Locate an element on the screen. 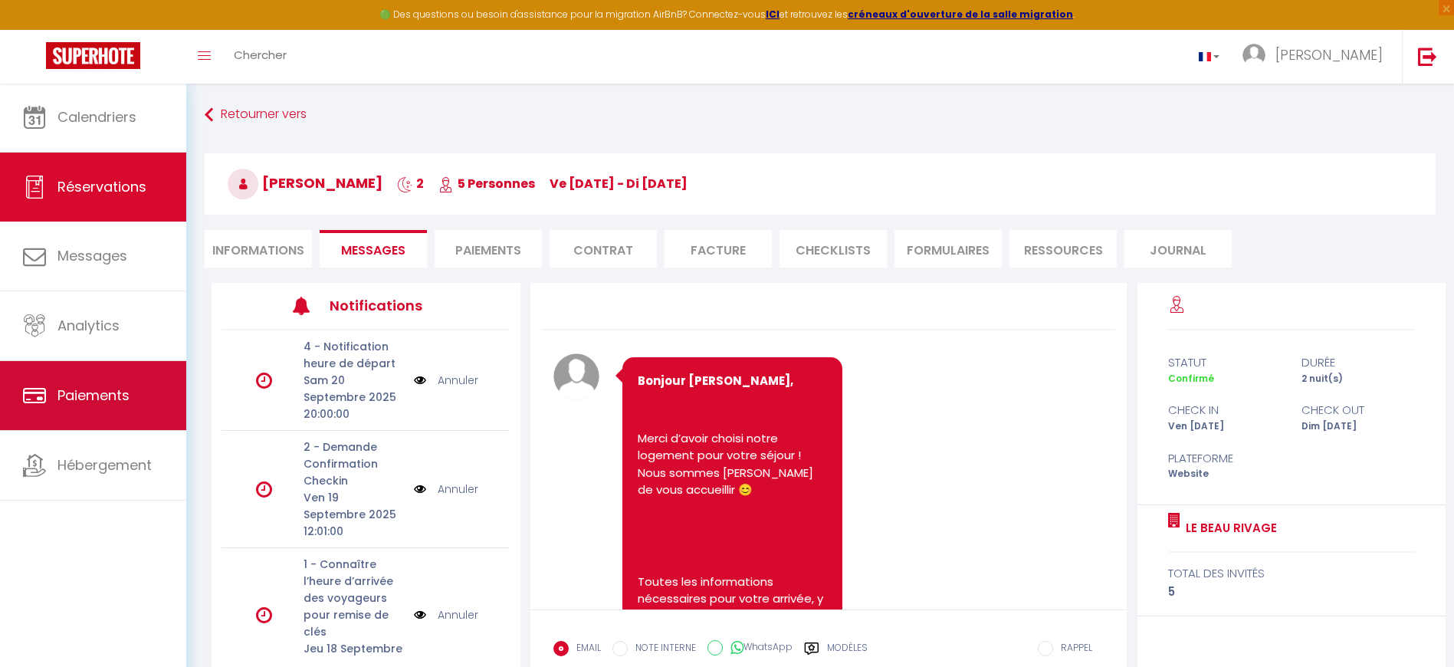 The width and height of the screenshot is (1454, 667). label: EMAIL is located at coordinates (585, 649).